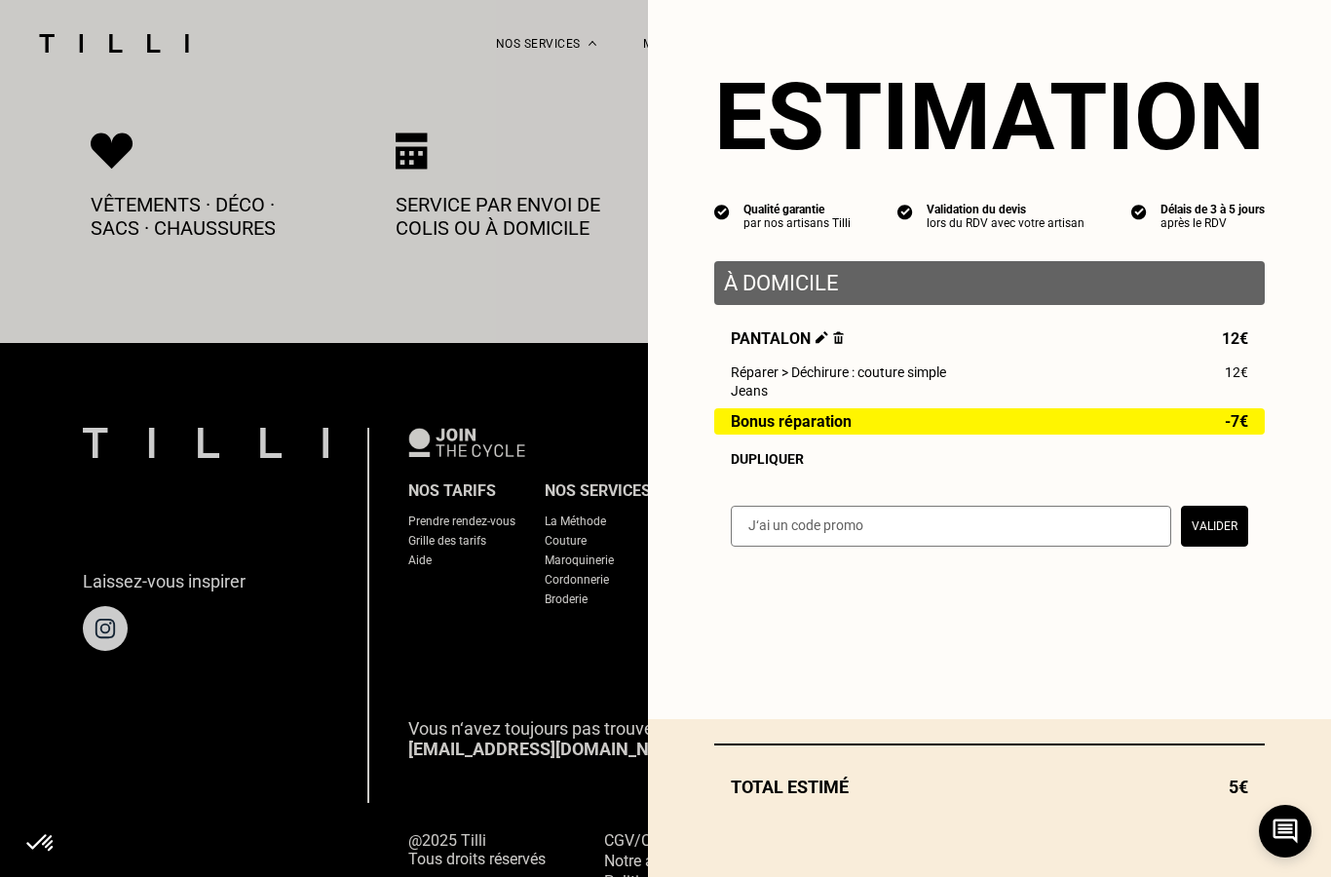 Image resolution: width=1331 pixels, height=877 pixels. Describe the element at coordinates (791, 421) in the screenshot. I see `span: Bonus réparation` at that location.